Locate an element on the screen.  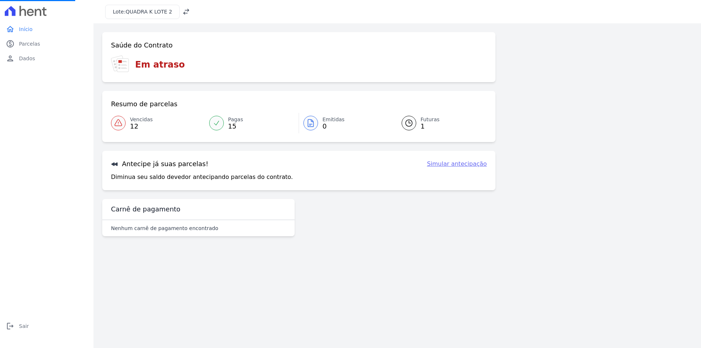
span: Pagas is located at coordinates (235, 119).